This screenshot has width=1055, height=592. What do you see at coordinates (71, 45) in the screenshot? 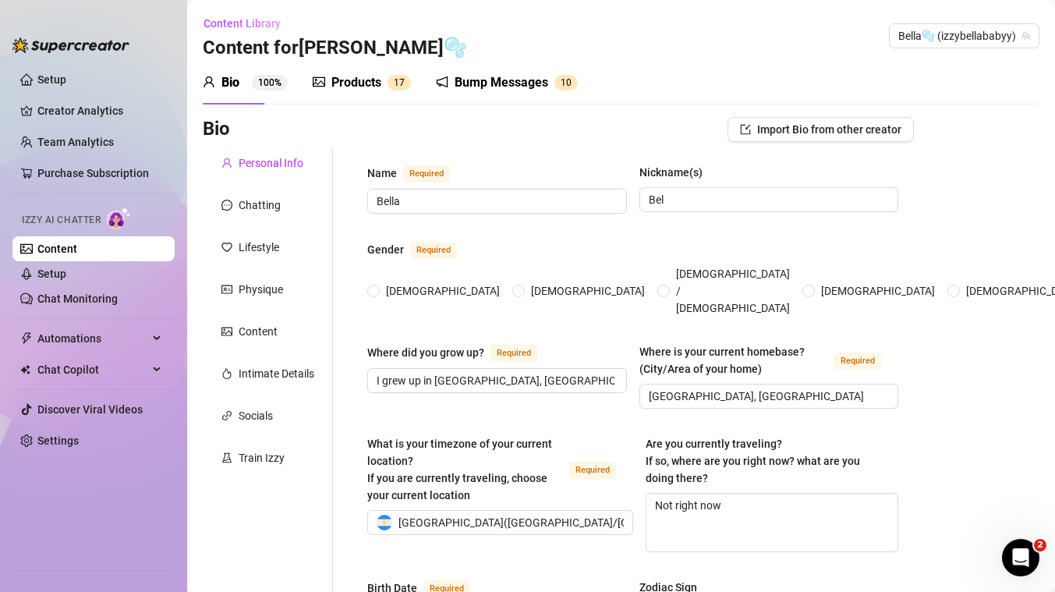
I see `img: logo-BBDzfeDw.svg` at bounding box center [71, 45].